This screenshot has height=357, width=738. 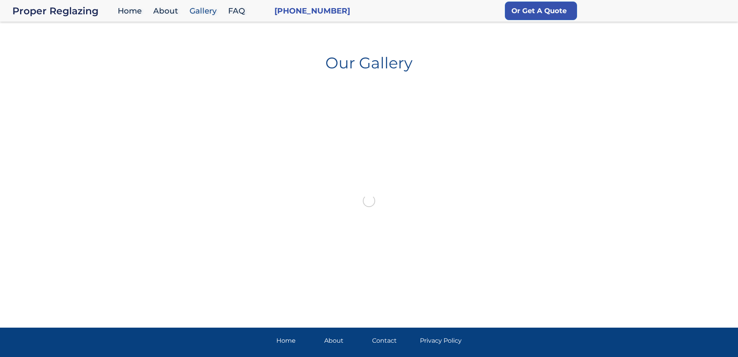 What do you see at coordinates (441, 341) in the screenshot?
I see `div: Privacy Policy` at bounding box center [441, 341].